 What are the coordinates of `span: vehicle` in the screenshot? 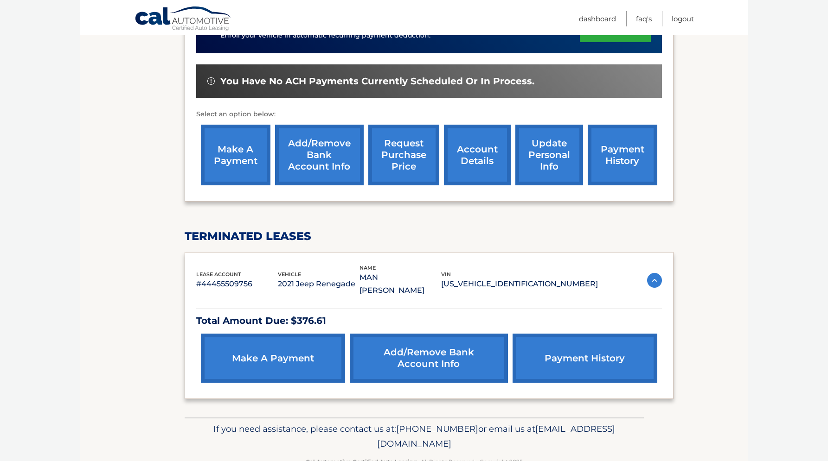 It's located at (289, 274).